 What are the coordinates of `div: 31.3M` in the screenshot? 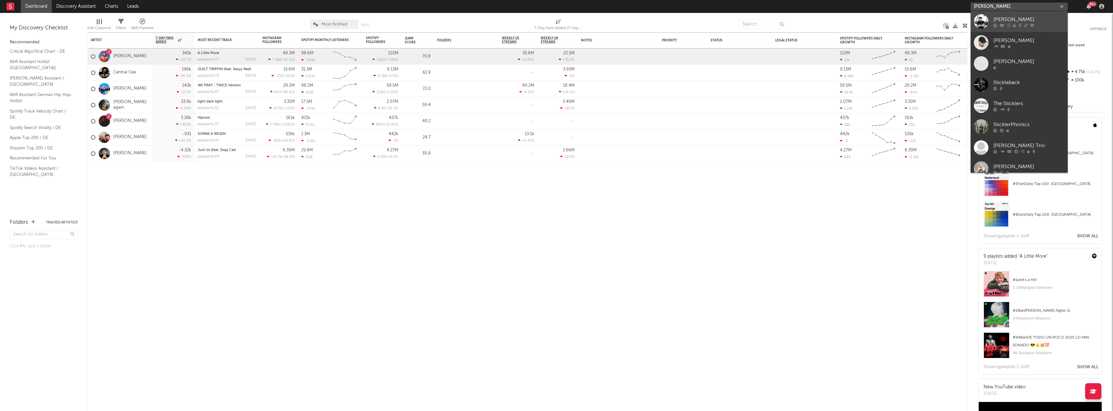 It's located at (307, 69).